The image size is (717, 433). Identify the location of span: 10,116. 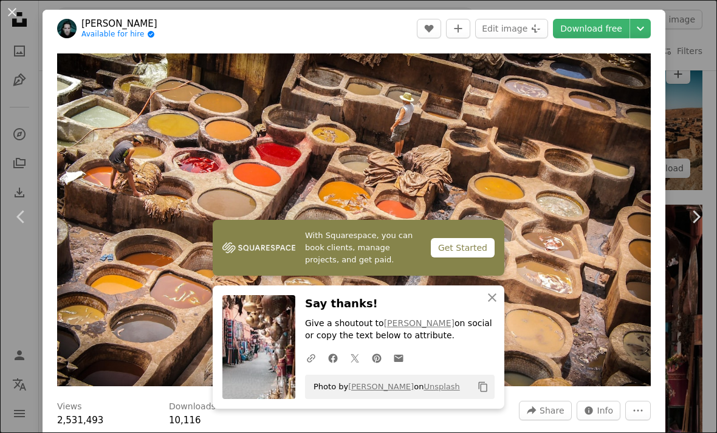
(185, 421).